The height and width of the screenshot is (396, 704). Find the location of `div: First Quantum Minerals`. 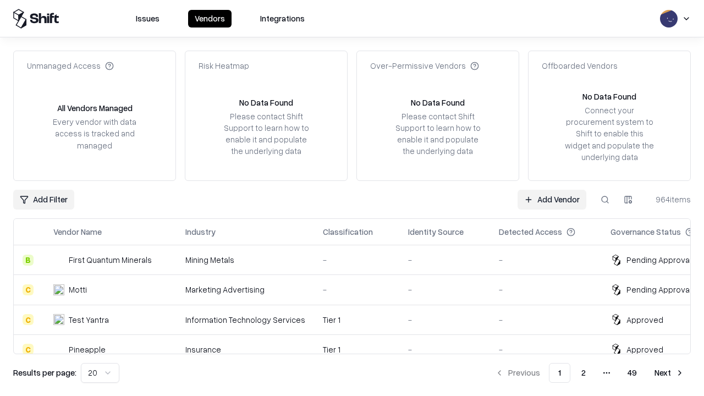

div: First Quantum Minerals is located at coordinates (110, 259).